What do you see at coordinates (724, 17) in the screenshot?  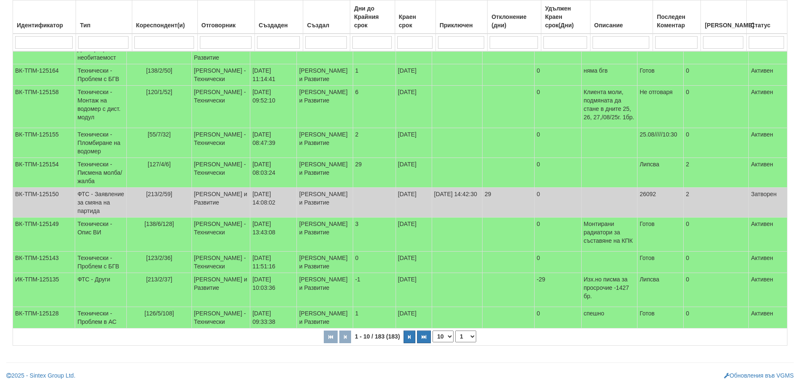 I see `th: Брой Файлове: No sort applied, activate to apply an ascending sort` at bounding box center [724, 17].